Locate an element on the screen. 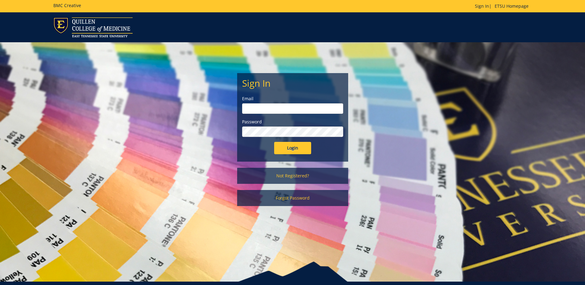  img: ETSU logo is located at coordinates (93, 27).